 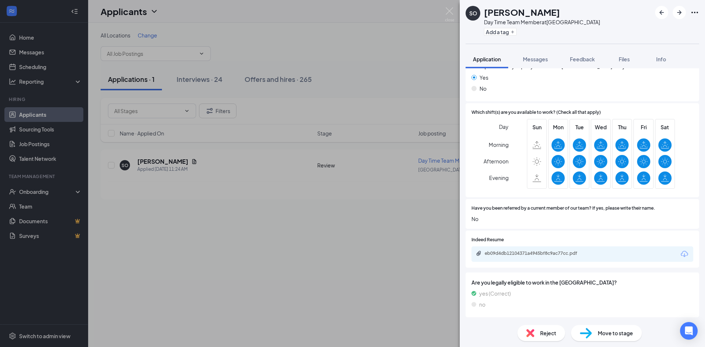 What do you see at coordinates (479, 253) in the screenshot?
I see `svg: Paperclip` at bounding box center [479, 253].